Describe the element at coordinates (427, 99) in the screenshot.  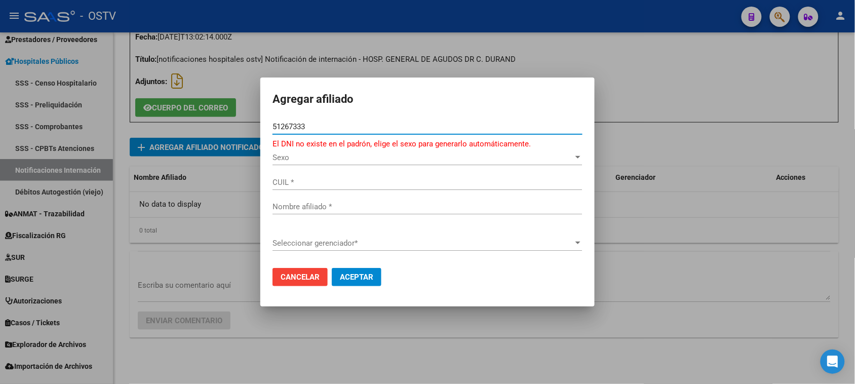
I see `h2: Agregar afiliado` at that location.